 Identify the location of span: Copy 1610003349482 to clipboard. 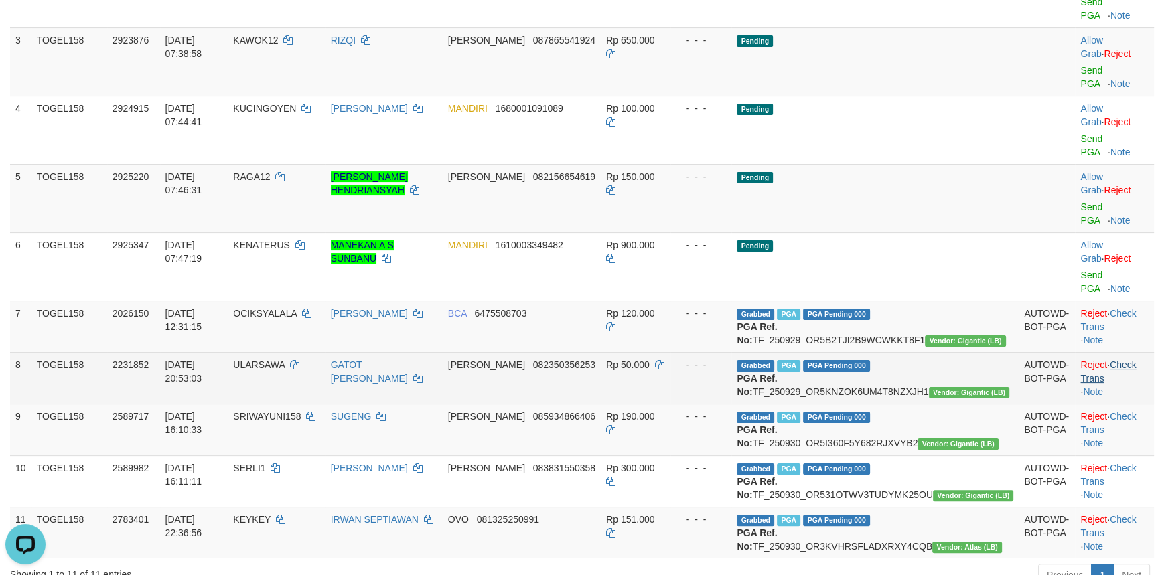
(529, 245).